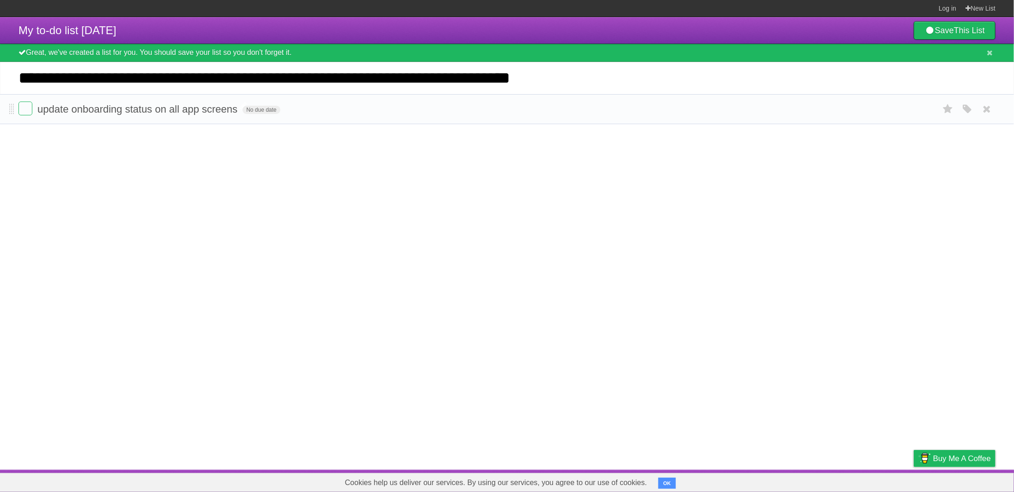 Image resolution: width=1014 pixels, height=492 pixels. I want to click on b: This List, so click(969, 30).